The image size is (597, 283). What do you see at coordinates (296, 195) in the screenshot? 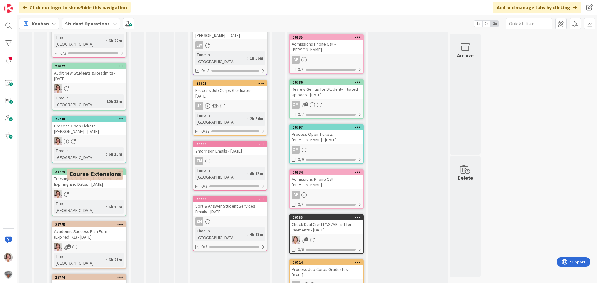
I see `div: AP` at bounding box center [296, 195].